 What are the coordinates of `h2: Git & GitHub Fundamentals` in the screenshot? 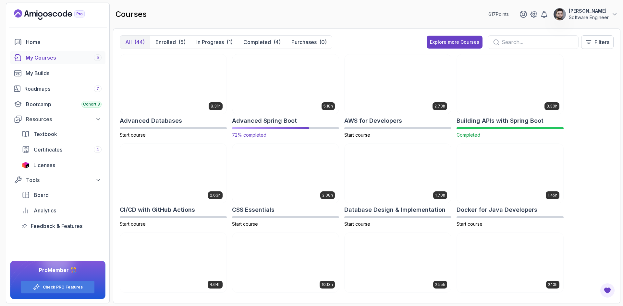 It's located at (382, 300).